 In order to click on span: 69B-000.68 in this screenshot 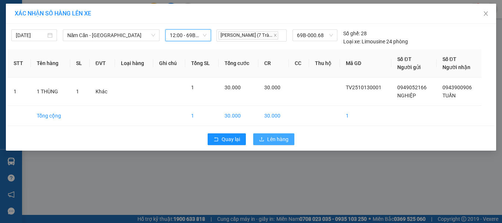, I will do `click(315, 35)`.